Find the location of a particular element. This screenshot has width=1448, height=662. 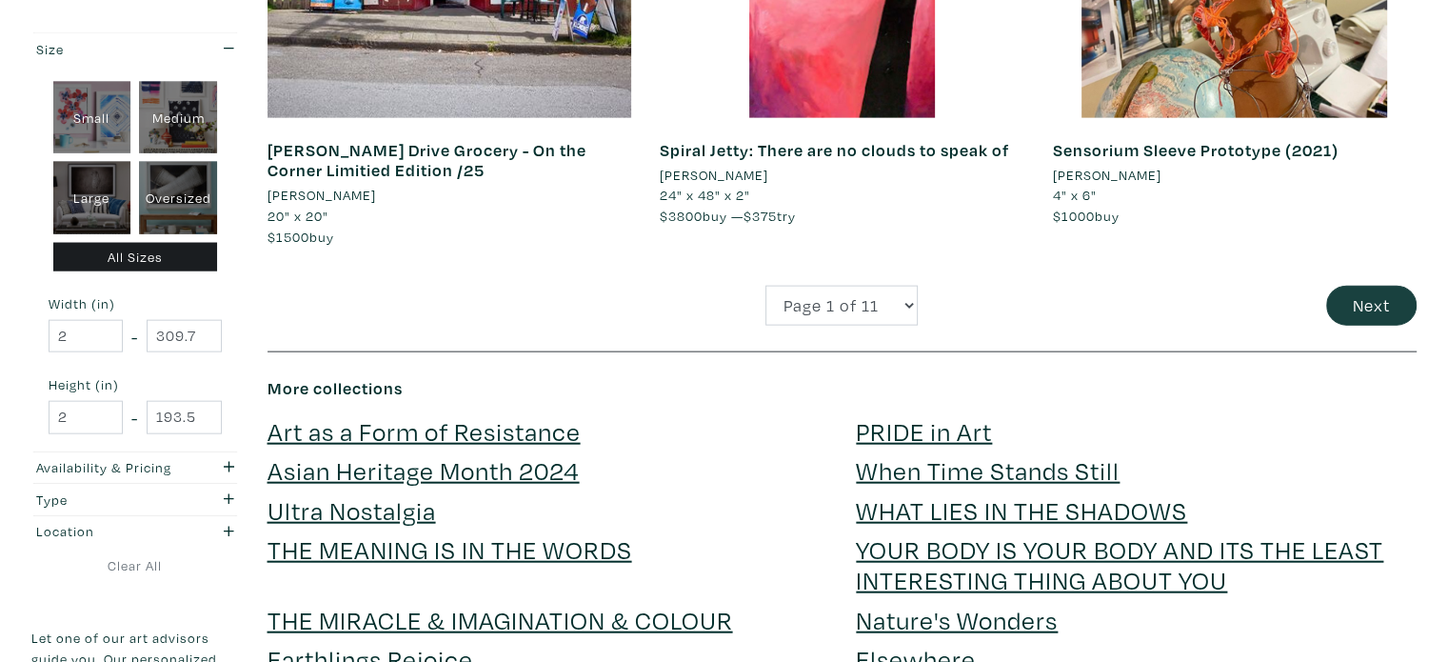

button: Availability & Pricing is located at coordinates (135, 467).